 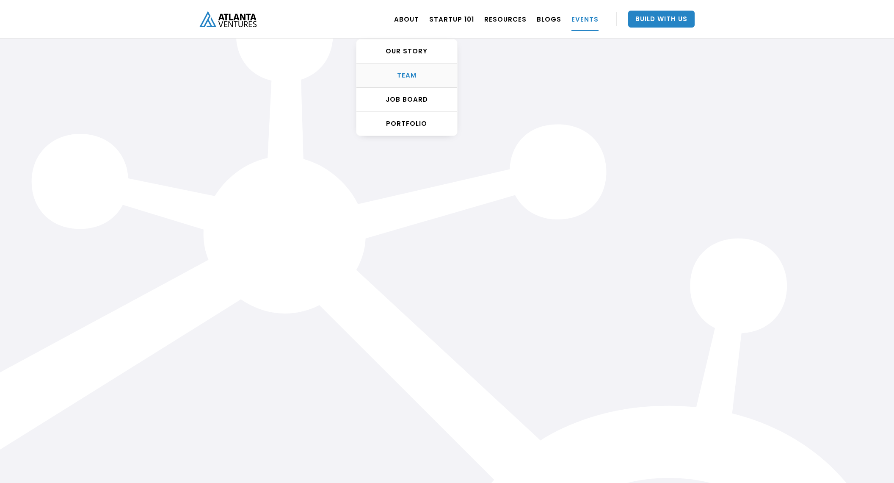 What do you see at coordinates (407, 124) in the screenshot?
I see `a: PORTFOLIO` at bounding box center [407, 124].